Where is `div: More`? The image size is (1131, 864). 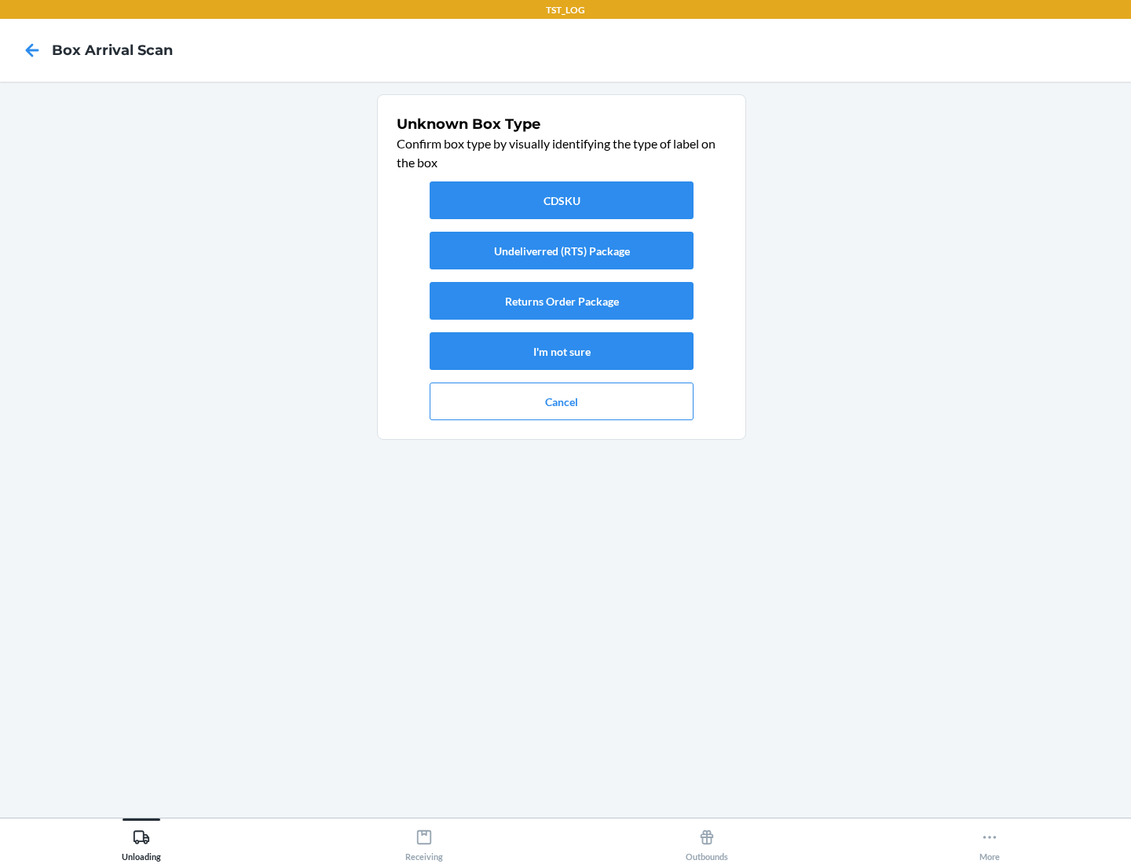
div: More is located at coordinates (990, 842).